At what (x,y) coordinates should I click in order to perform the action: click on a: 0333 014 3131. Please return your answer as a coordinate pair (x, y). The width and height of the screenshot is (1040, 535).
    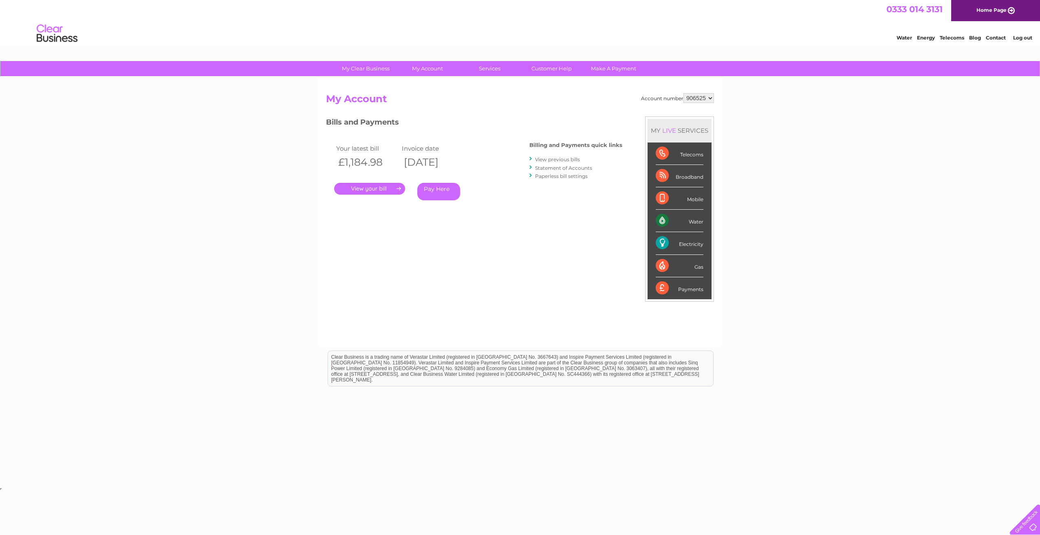
    Looking at the image, I should click on (914, 9).